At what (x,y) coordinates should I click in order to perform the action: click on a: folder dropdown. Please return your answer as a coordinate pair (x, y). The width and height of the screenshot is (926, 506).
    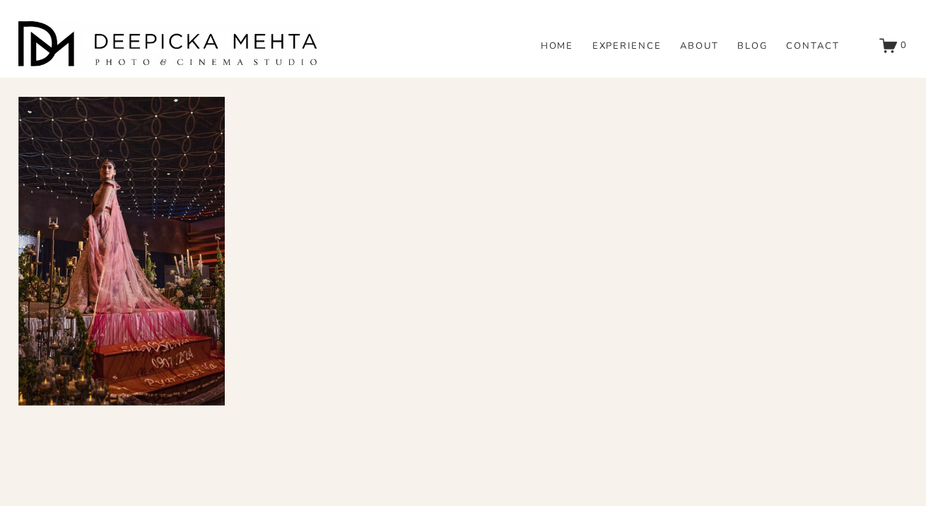
    Looking at the image, I should click on (752, 47).